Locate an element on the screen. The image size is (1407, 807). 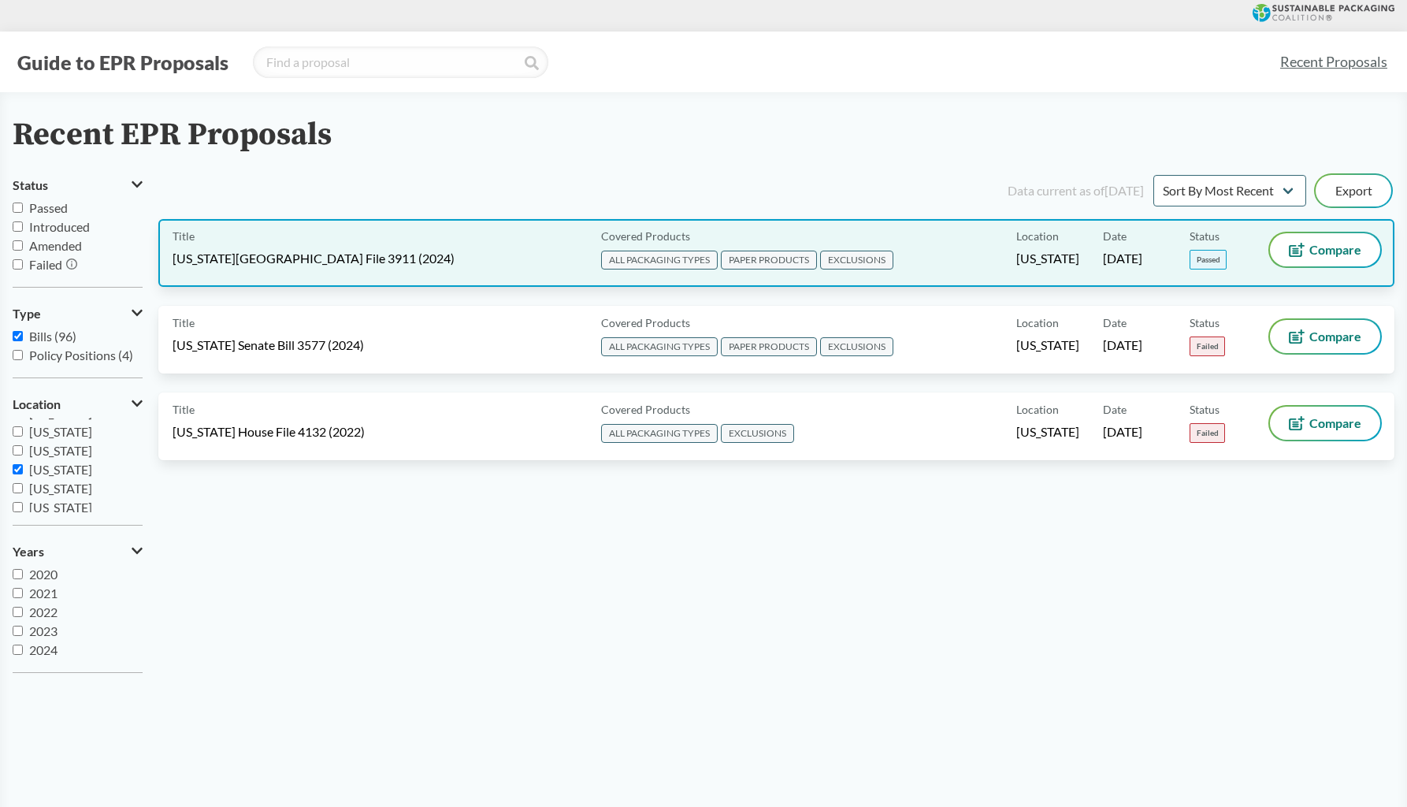
span: 2023 is located at coordinates (43, 630).